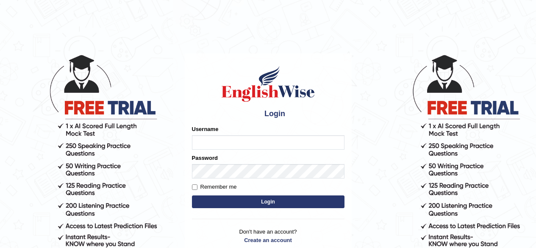  Describe the element at coordinates (205, 129) in the screenshot. I see `label: Username` at that location.